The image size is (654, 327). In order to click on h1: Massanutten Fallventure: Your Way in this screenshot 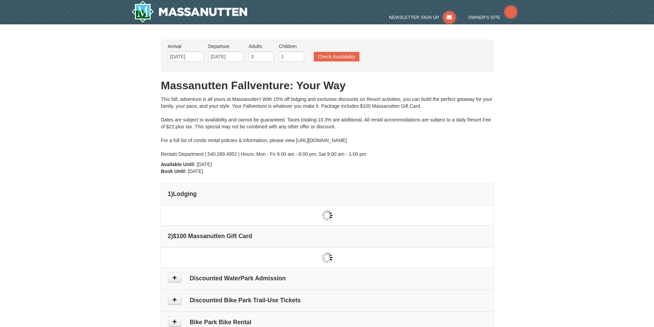, I will do `click(327, 86)`.